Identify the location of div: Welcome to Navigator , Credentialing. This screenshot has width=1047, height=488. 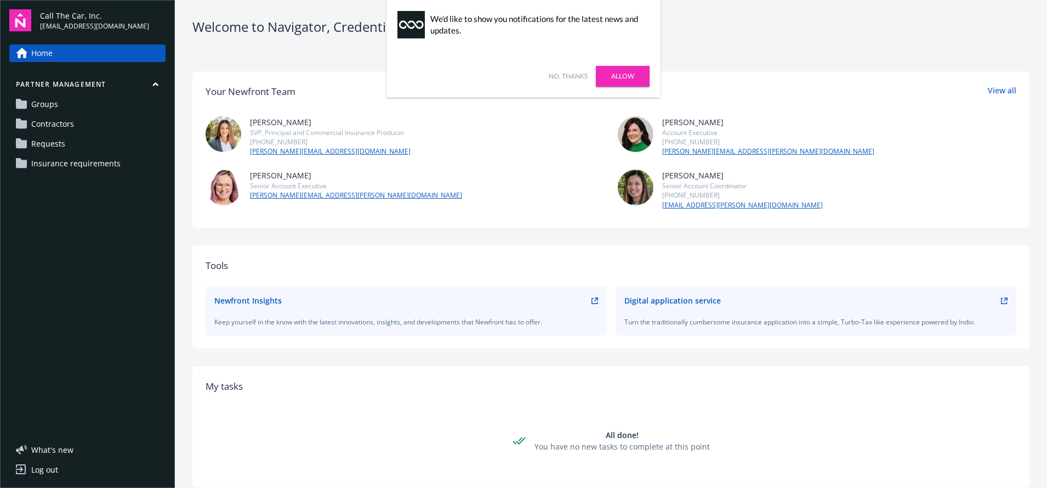
(611, 27).